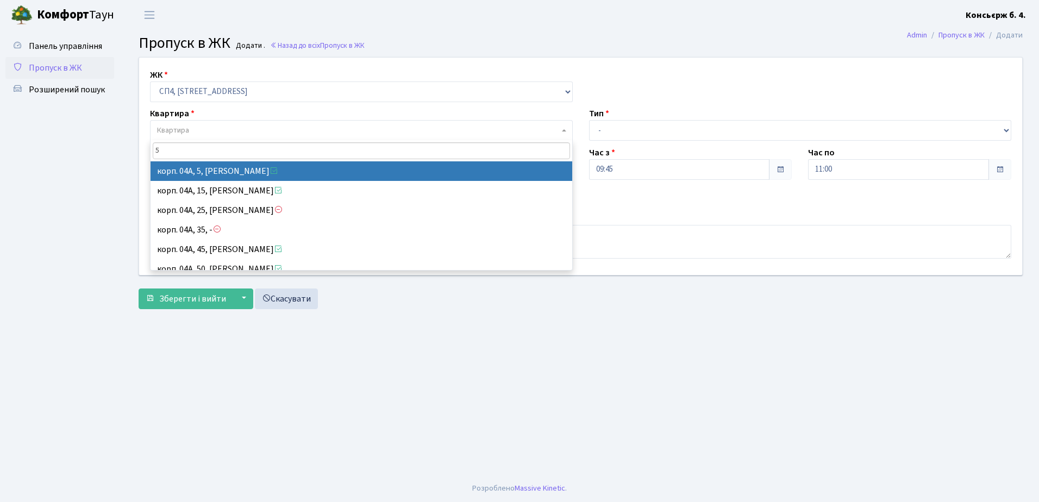 This screenshot has width=1039, height=502. Describe the element at coordinates (149, 15) in the screenshot. I see `button: Переключити навігацію` at that location.